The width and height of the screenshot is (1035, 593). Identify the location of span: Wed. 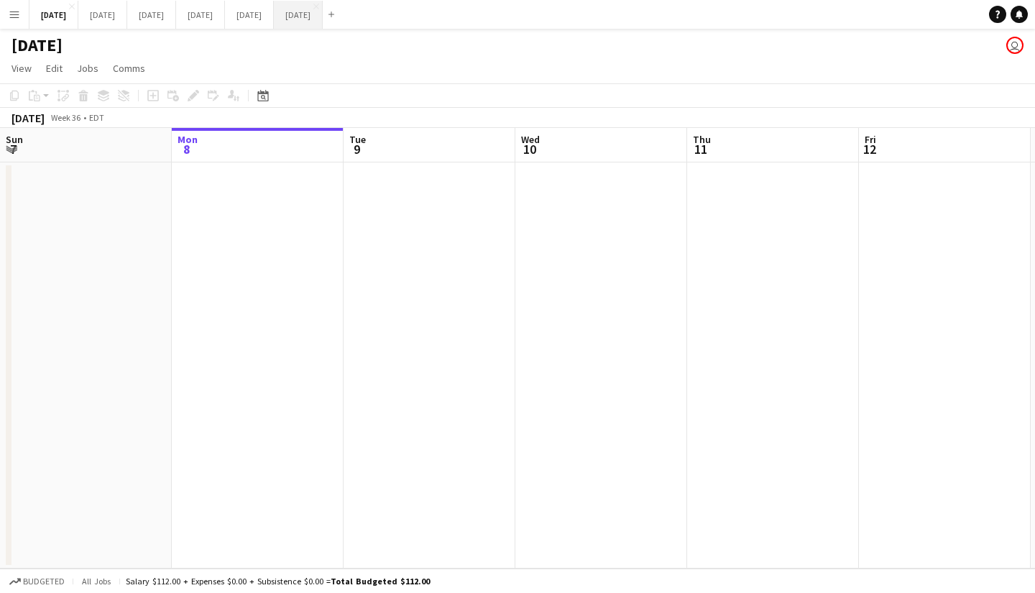
(530, 139).